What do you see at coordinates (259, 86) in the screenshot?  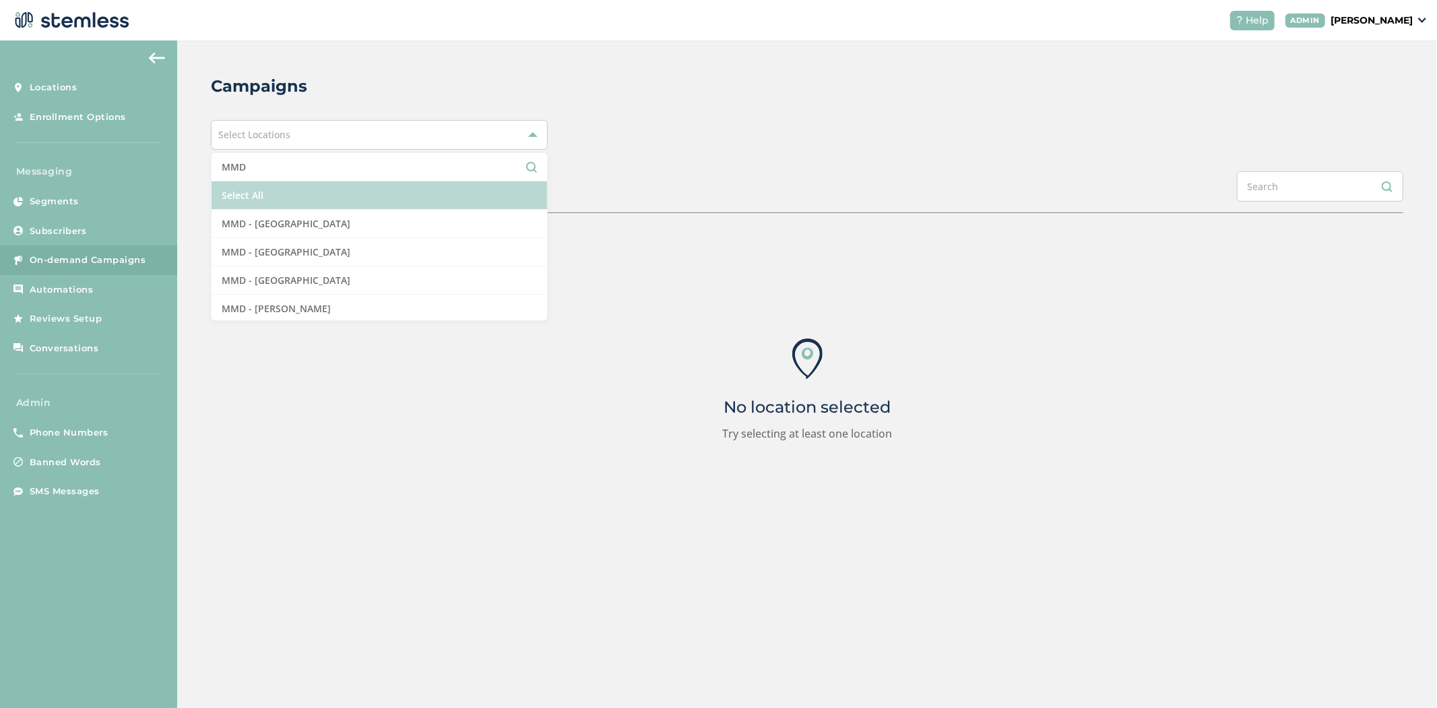 I see `h2: Campaigns` at bounding box center [259, 86].